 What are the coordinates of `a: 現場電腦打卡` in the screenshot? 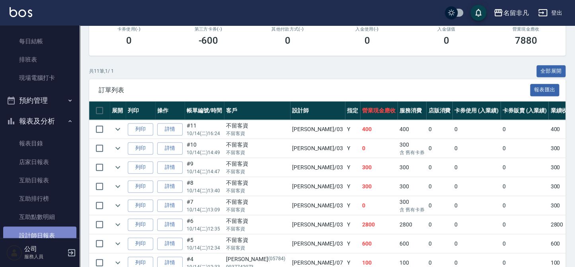 It's located at (40, 78).